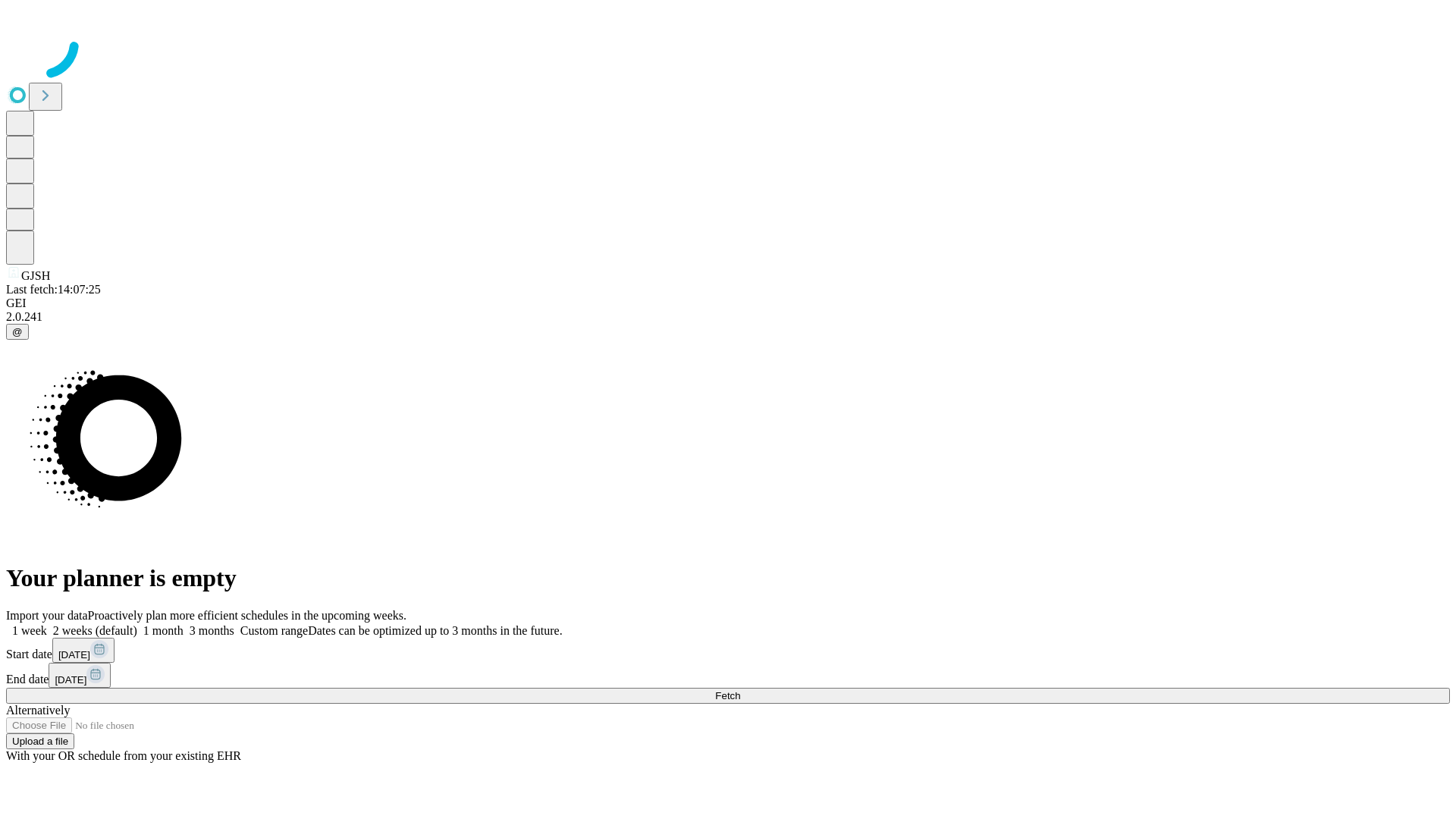  I want to click on span: Import your data, so click(47, 616).